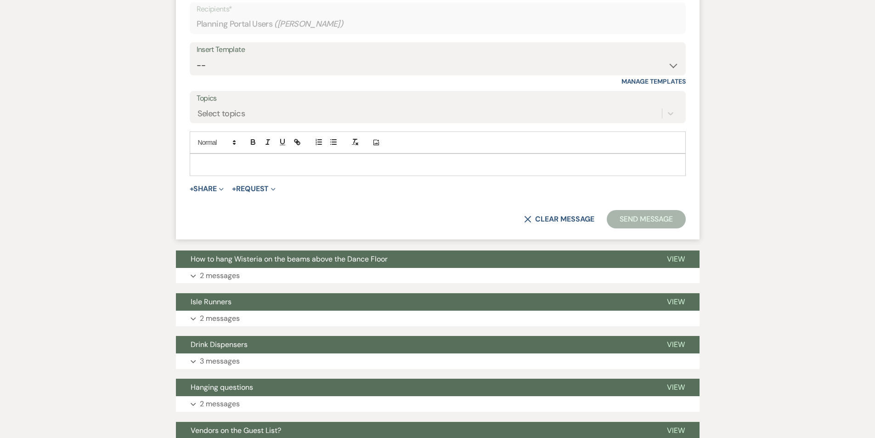  I want to click on button: Send Message, so click(646, 219).